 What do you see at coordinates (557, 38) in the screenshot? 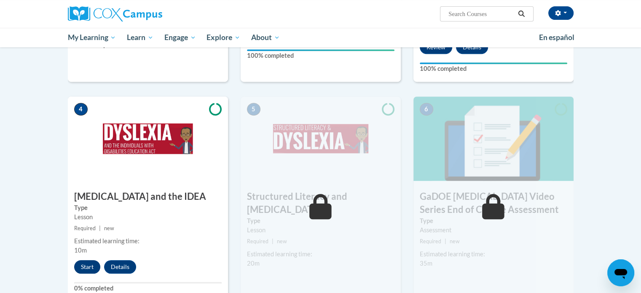
I see `a: En español` at bounding box center [557, 38].